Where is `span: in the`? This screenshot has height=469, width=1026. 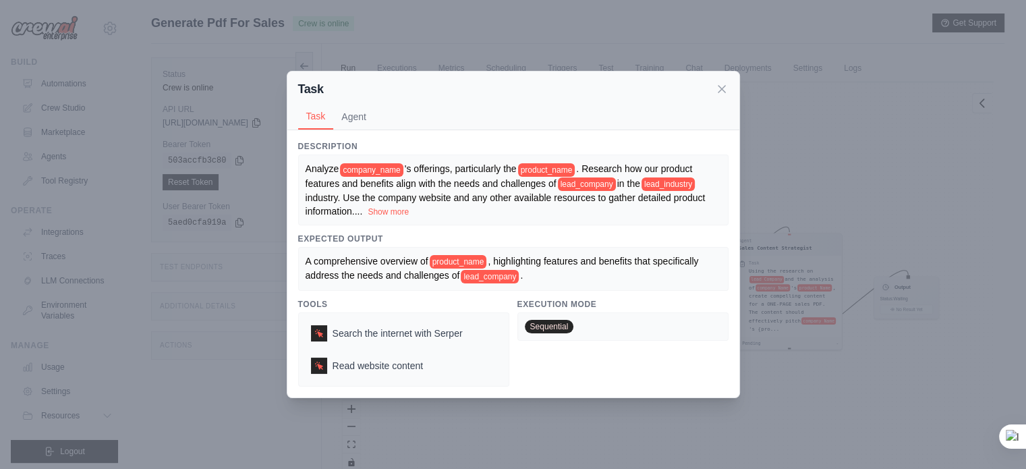
span: in the is located at coordinates (629, 183).